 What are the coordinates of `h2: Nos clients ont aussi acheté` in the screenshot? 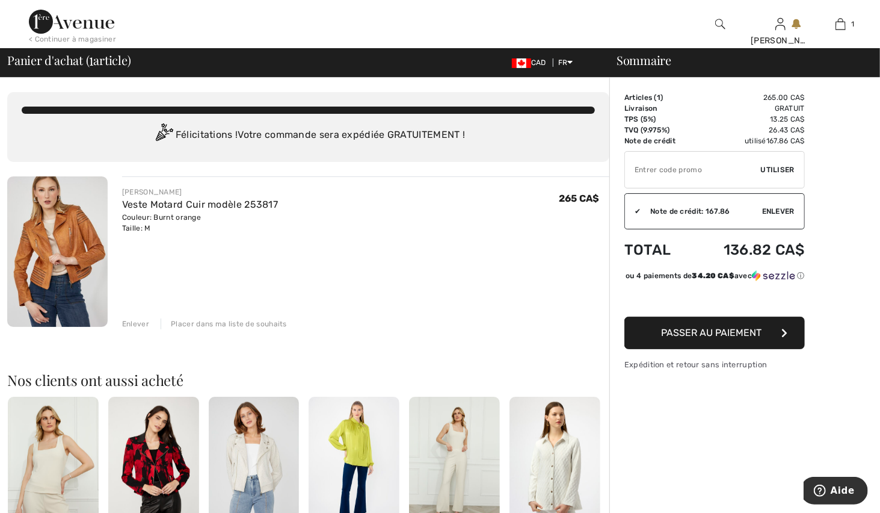 It's located at (308, 380).